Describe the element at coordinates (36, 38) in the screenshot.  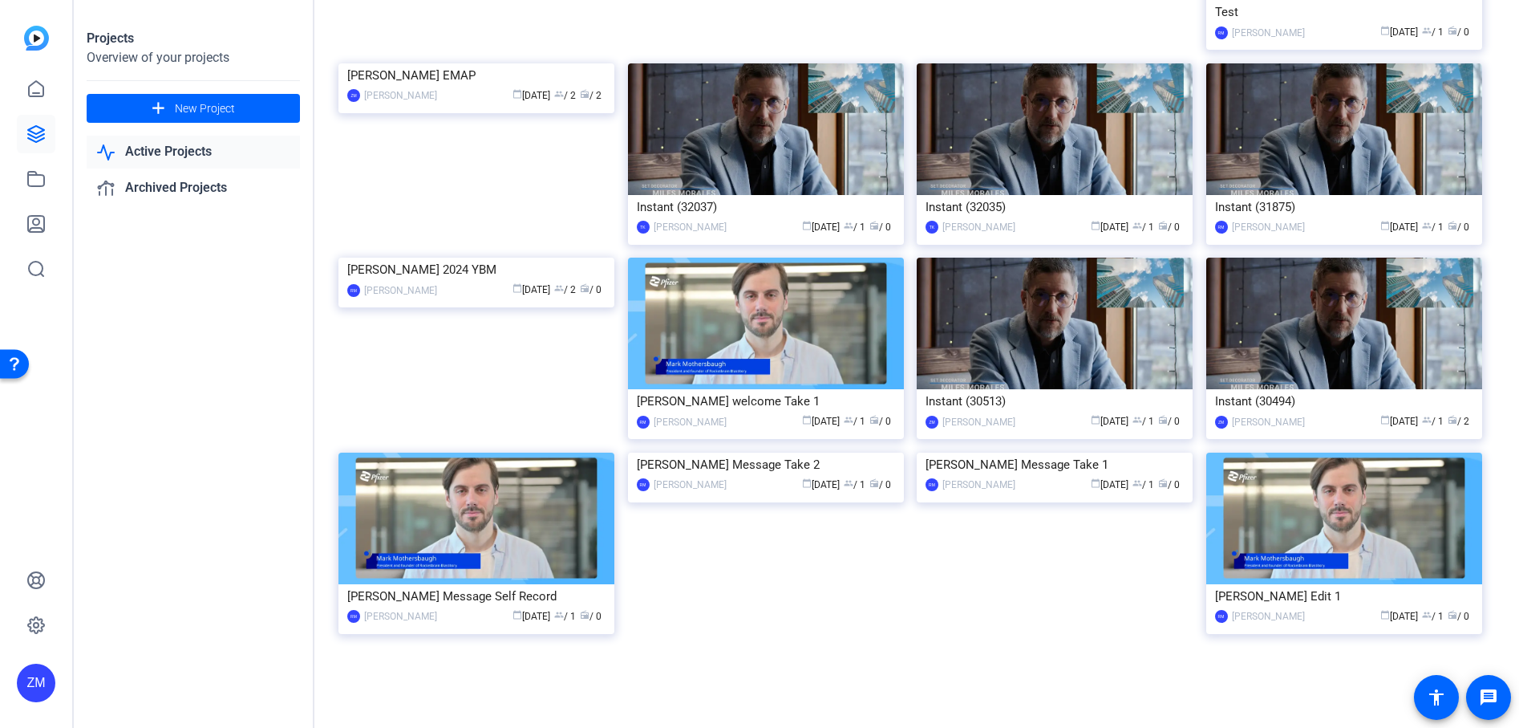
I see `img: blue-gradient.svg` at that location.